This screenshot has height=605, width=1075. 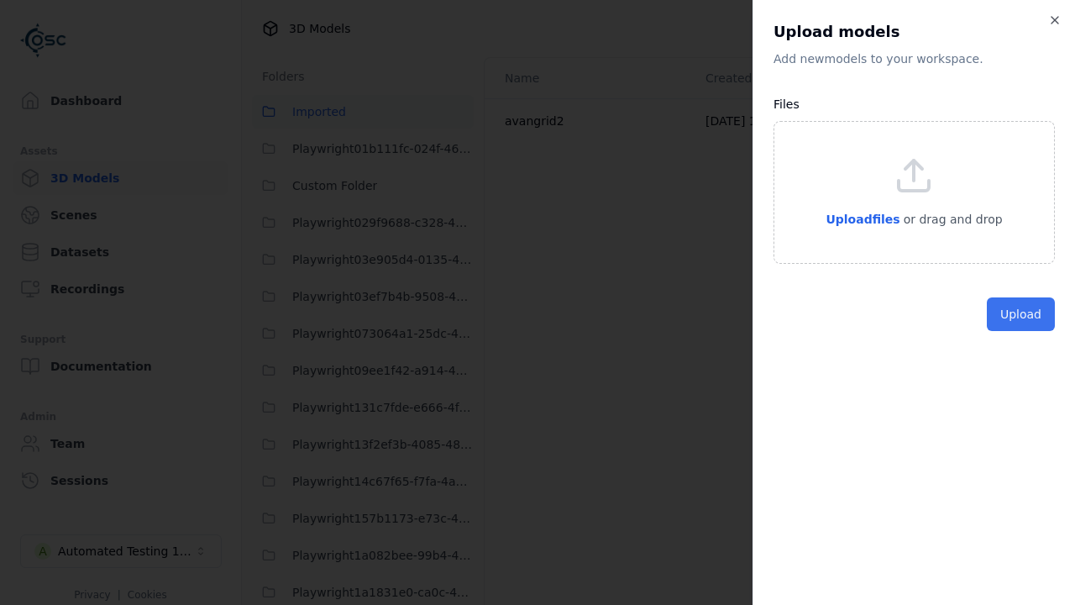 I want to click on label: Files, so click(x=786, y=104).